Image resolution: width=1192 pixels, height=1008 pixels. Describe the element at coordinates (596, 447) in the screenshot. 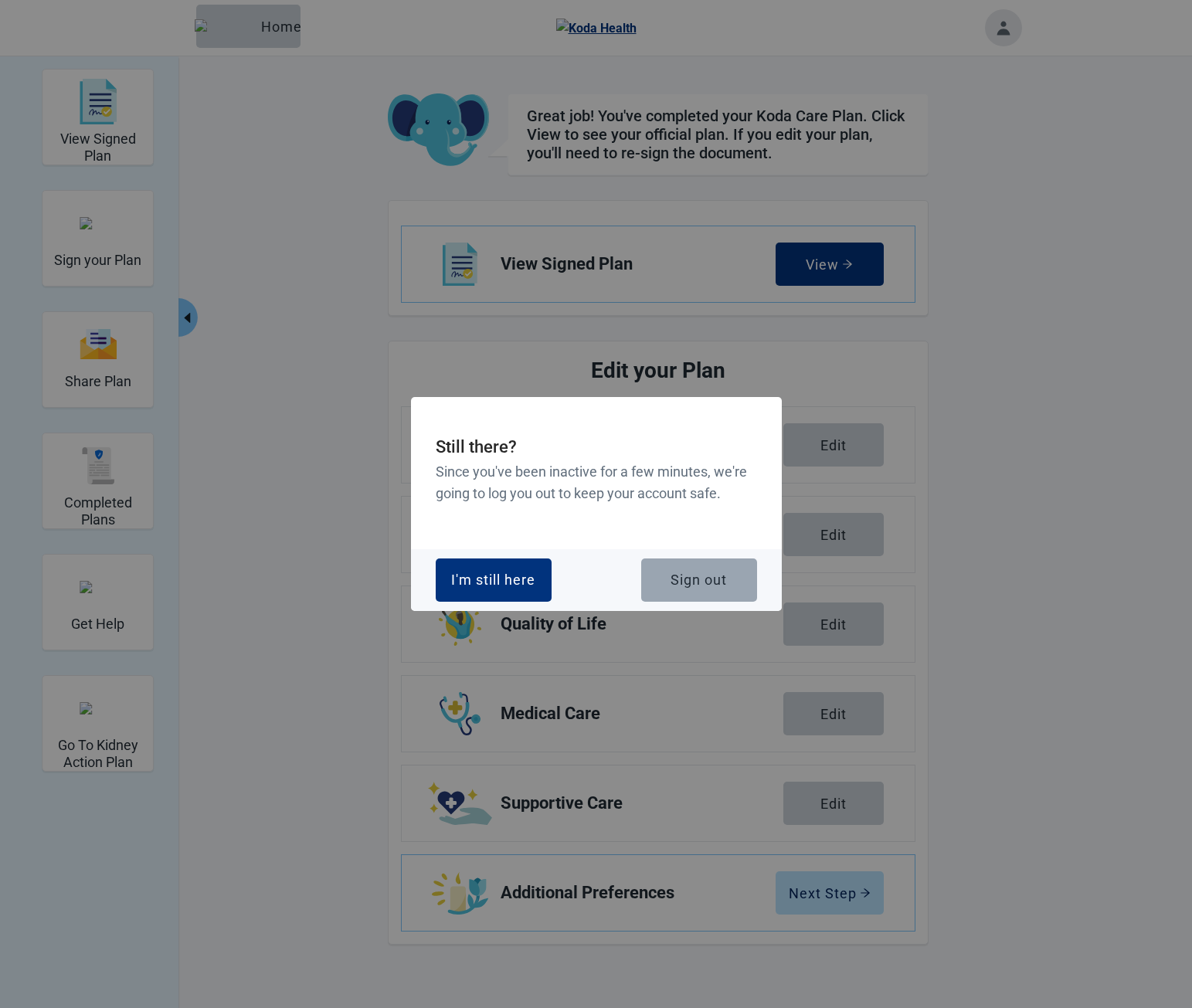

I see `h2: Still there?` at that location.